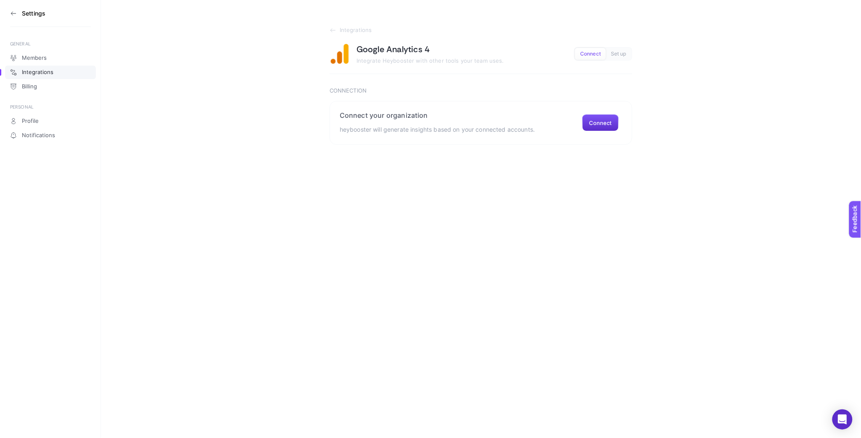  Describe the element at coordinates (393, 49) in the screenshot. I see `h1: Google Analytics 4` at that location.